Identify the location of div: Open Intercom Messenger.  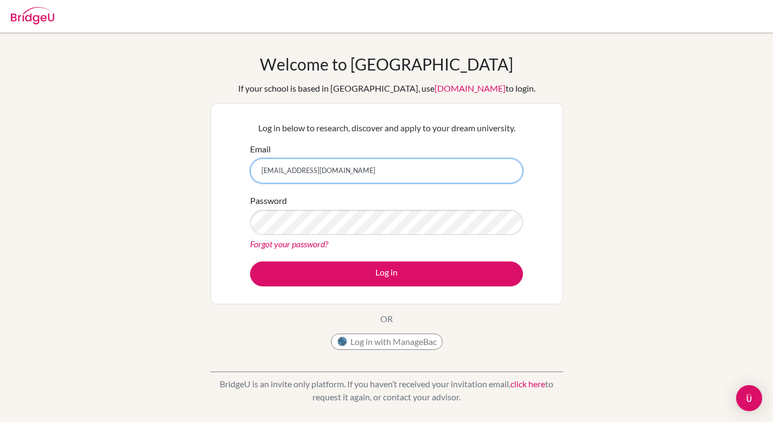
(749, 398).